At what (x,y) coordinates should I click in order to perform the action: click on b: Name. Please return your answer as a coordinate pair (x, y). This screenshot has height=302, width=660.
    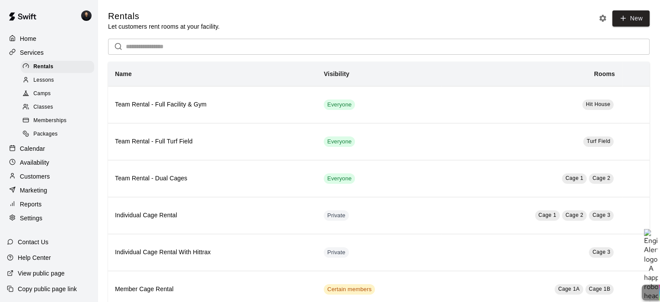
    Looking at the image, I should click on (123, 74).